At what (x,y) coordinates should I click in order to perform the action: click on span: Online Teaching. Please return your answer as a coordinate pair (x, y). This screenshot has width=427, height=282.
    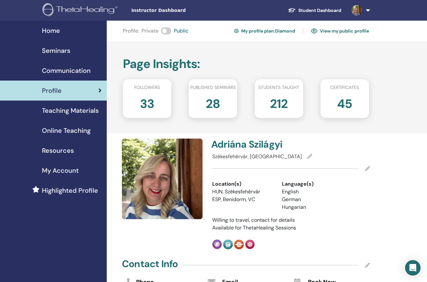
    Looking at the image, I should click on (66, 131).